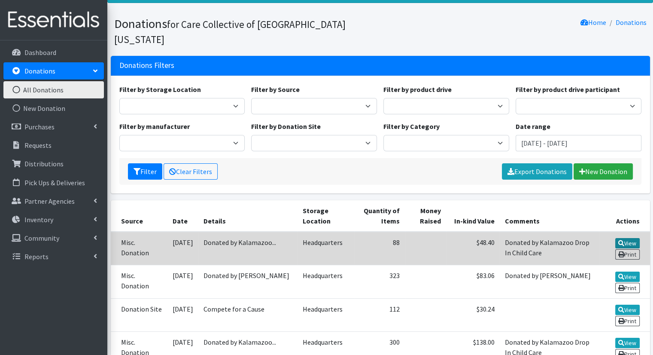  I want to click on p: Dashboard, so click(40, 52).